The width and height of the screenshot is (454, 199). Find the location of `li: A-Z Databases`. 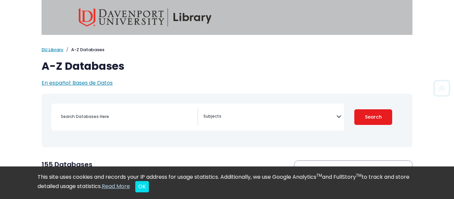

li: A-Z Databases is located at coordinates (84, 50).